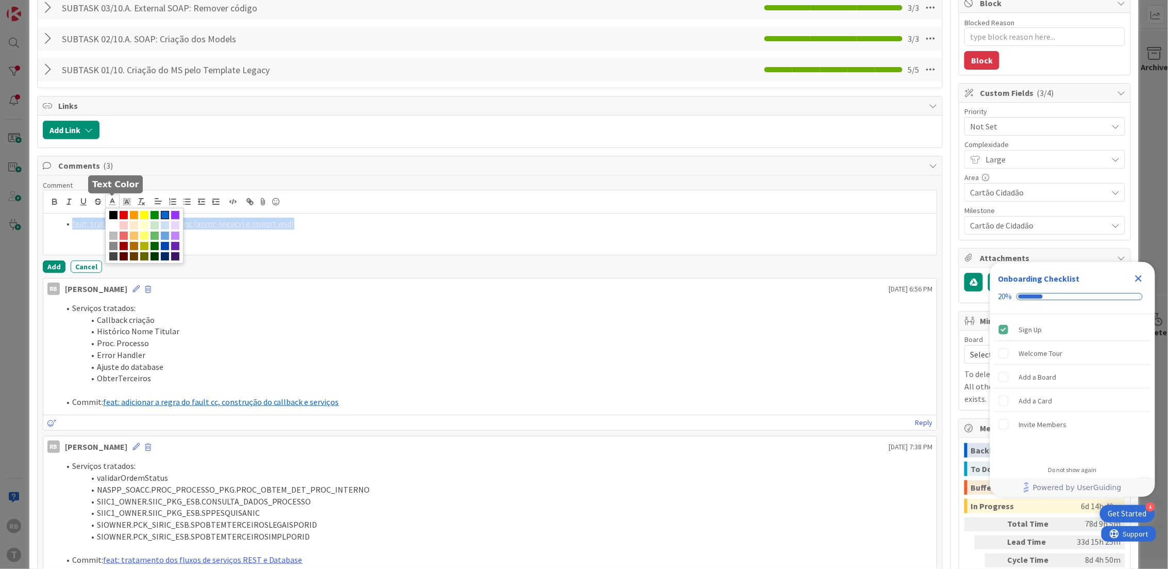 This screenshot has height=569, width=1168. Describe the element at coordinates (1046, 258) in the screenshot. I see `span: Attachments` at that location.